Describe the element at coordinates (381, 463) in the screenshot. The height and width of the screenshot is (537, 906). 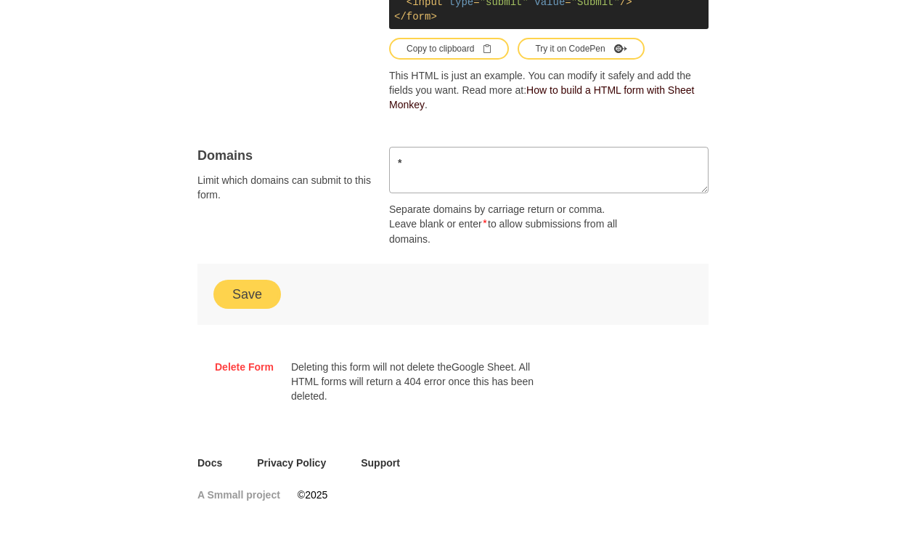
I see `a: Support` at that location.